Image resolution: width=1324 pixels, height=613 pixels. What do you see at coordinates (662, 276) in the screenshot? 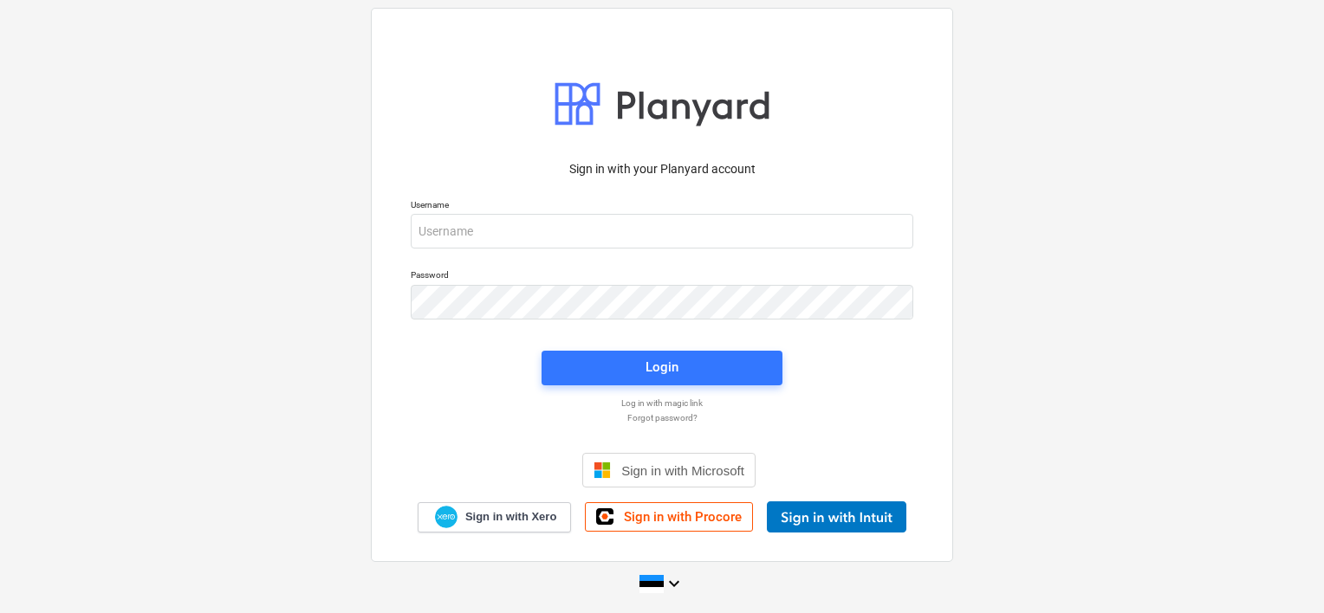
I see `p: Password` at bounding box center [662, 276].